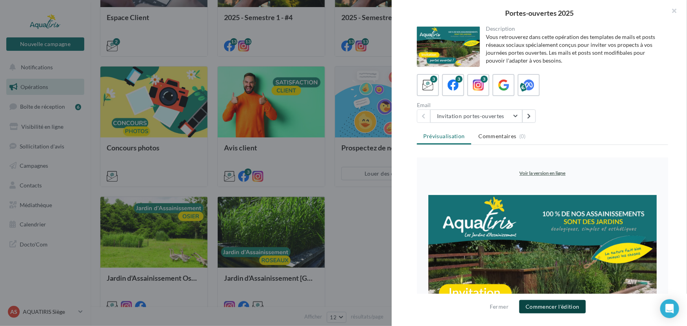 The height and width of the screenshot is (326, 687). What do you see at coordinates (126, 109) in the screenshot?
I see `img: Copie_de_header_aquatiris_6.png` at bounding box center [126, 109].